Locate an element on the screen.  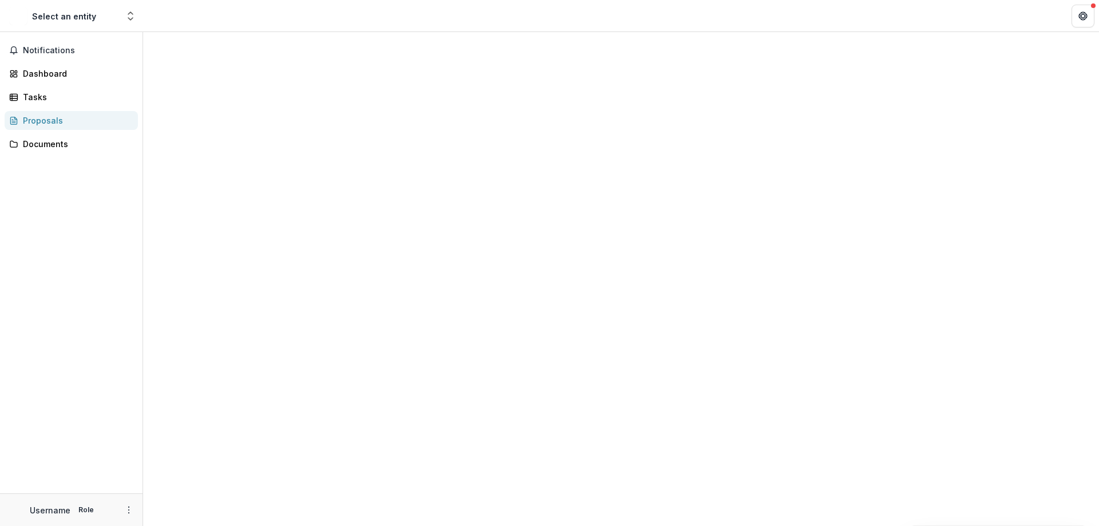
a: Tasks is located at coordinates (71, 97).